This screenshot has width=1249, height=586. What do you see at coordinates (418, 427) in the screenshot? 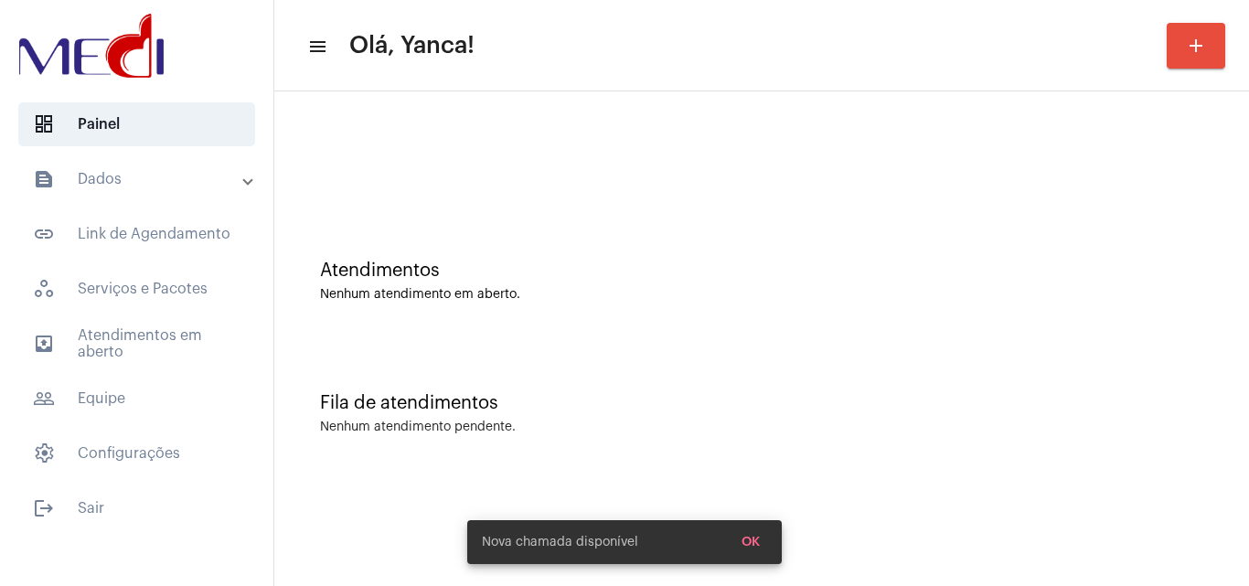
I see `div: Nenhum atendimento pendente.` at bounding box center [418, 427].